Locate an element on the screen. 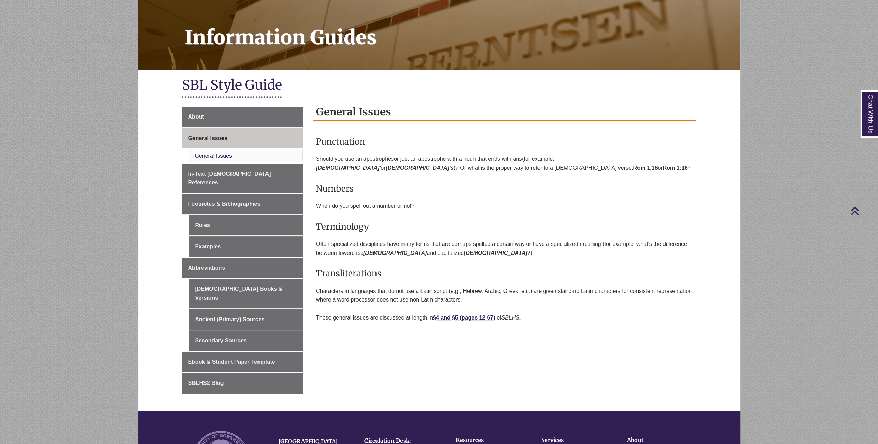 The image size is (878, 444). h4: Circulation Desk: is located at coordinates (402, 441).